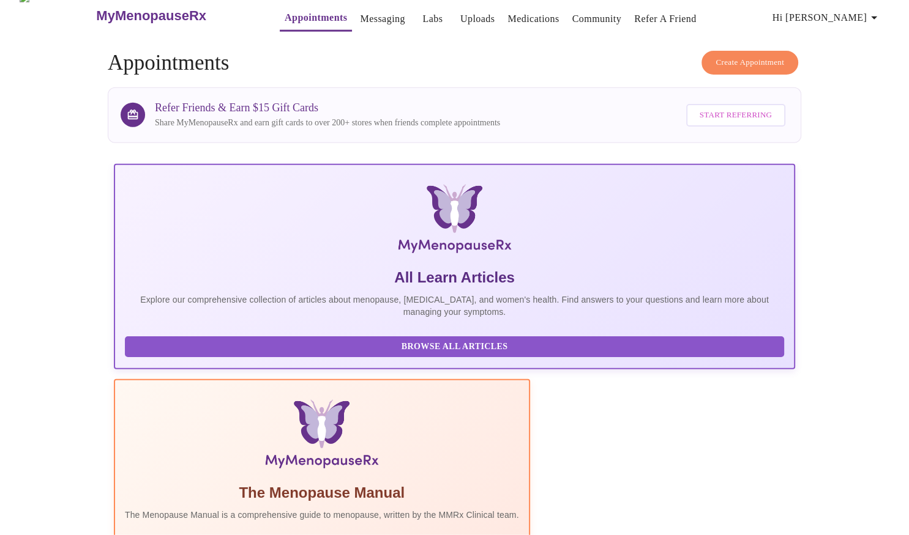 This screenshot has width=909, height=535. I want to click on button: Browse All Articles, so click(454, 347).